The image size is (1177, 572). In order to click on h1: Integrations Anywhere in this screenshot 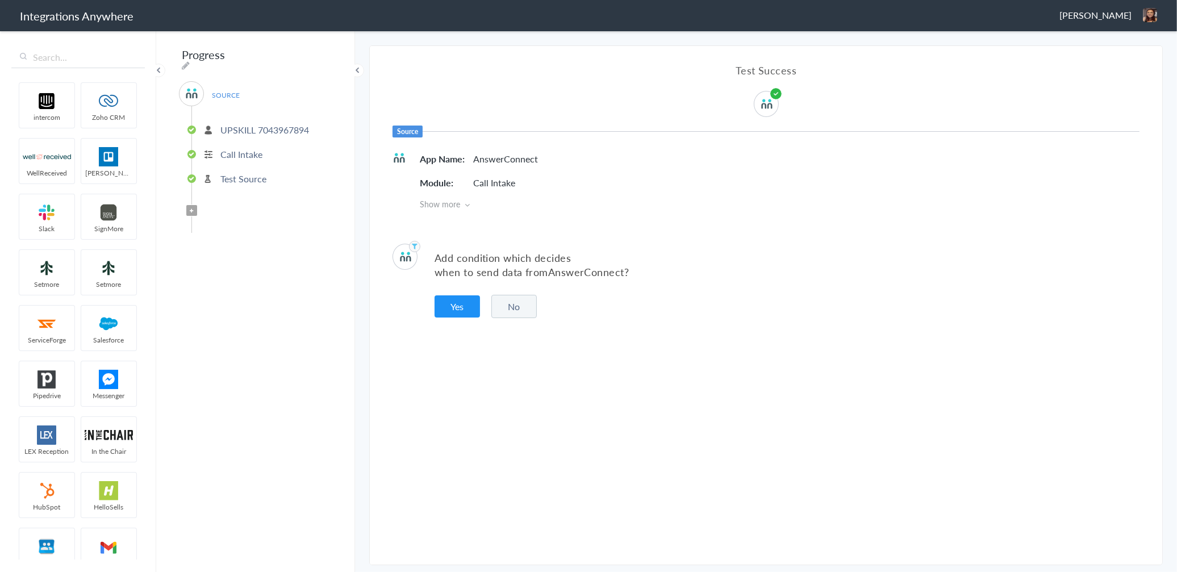, I will do `click(77, 16)`.